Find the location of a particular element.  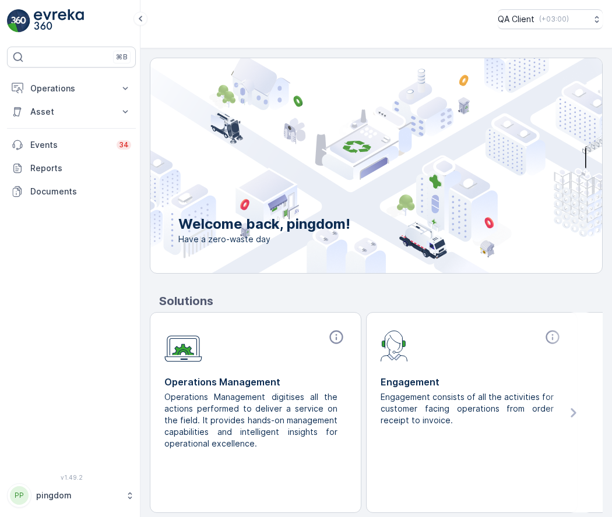

p: Engagement is located at coordinates (471, 382).